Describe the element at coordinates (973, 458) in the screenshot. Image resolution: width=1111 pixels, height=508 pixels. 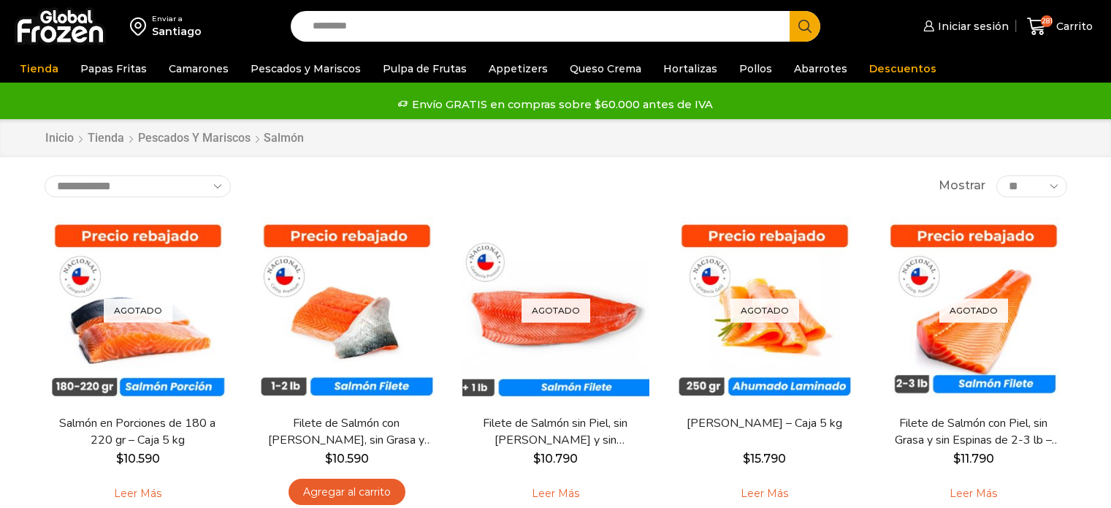
I see `bdi: 11.790` at that location.